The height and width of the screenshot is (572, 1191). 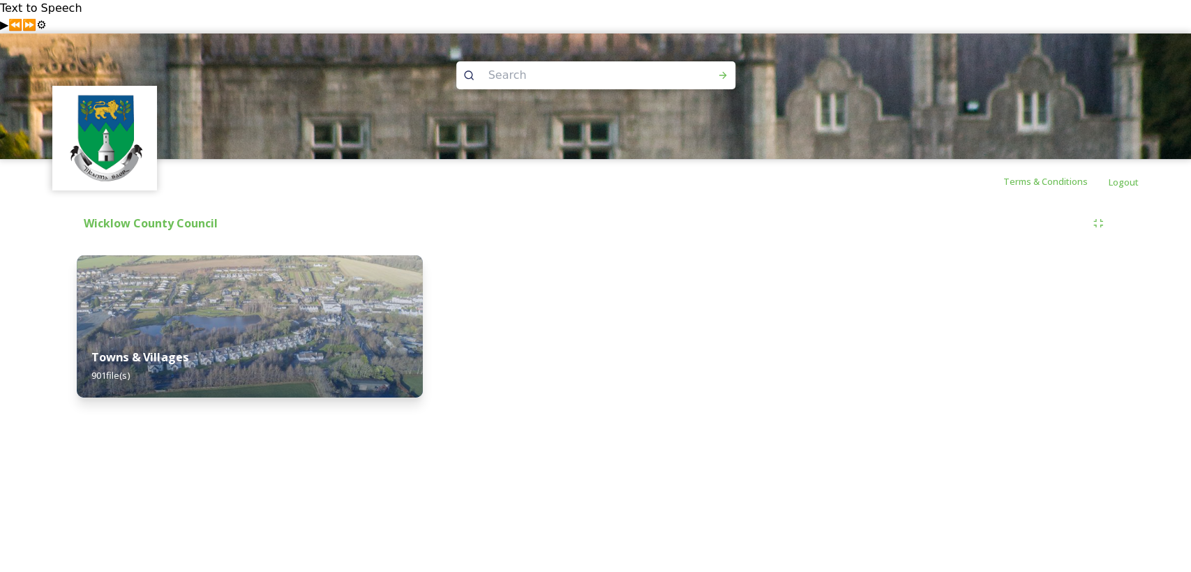 I want to click on input: Search, so click(x=577, y=75).